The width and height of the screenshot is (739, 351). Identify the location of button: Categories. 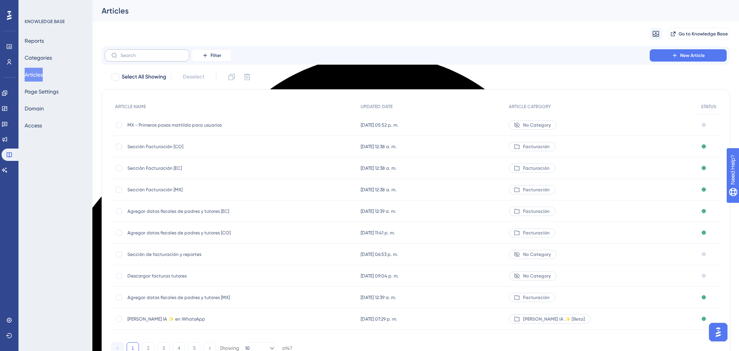
(38, 58).